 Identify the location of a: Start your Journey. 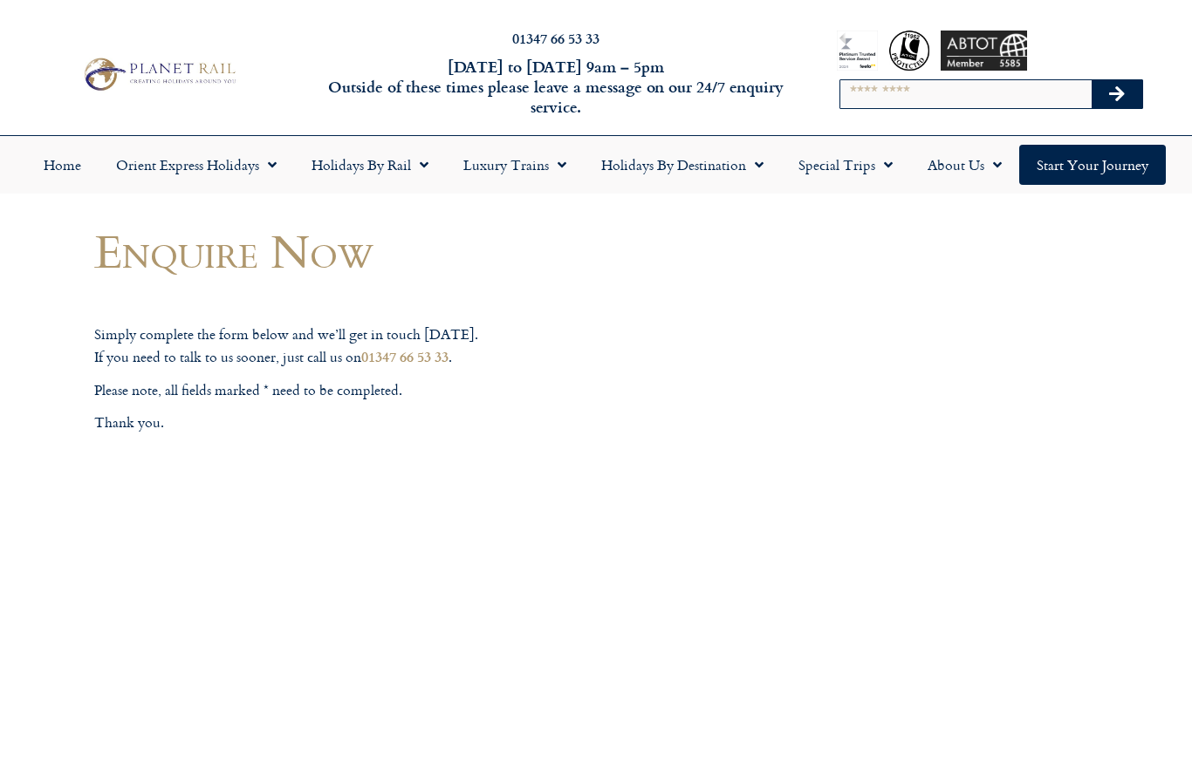
(1092, 165).